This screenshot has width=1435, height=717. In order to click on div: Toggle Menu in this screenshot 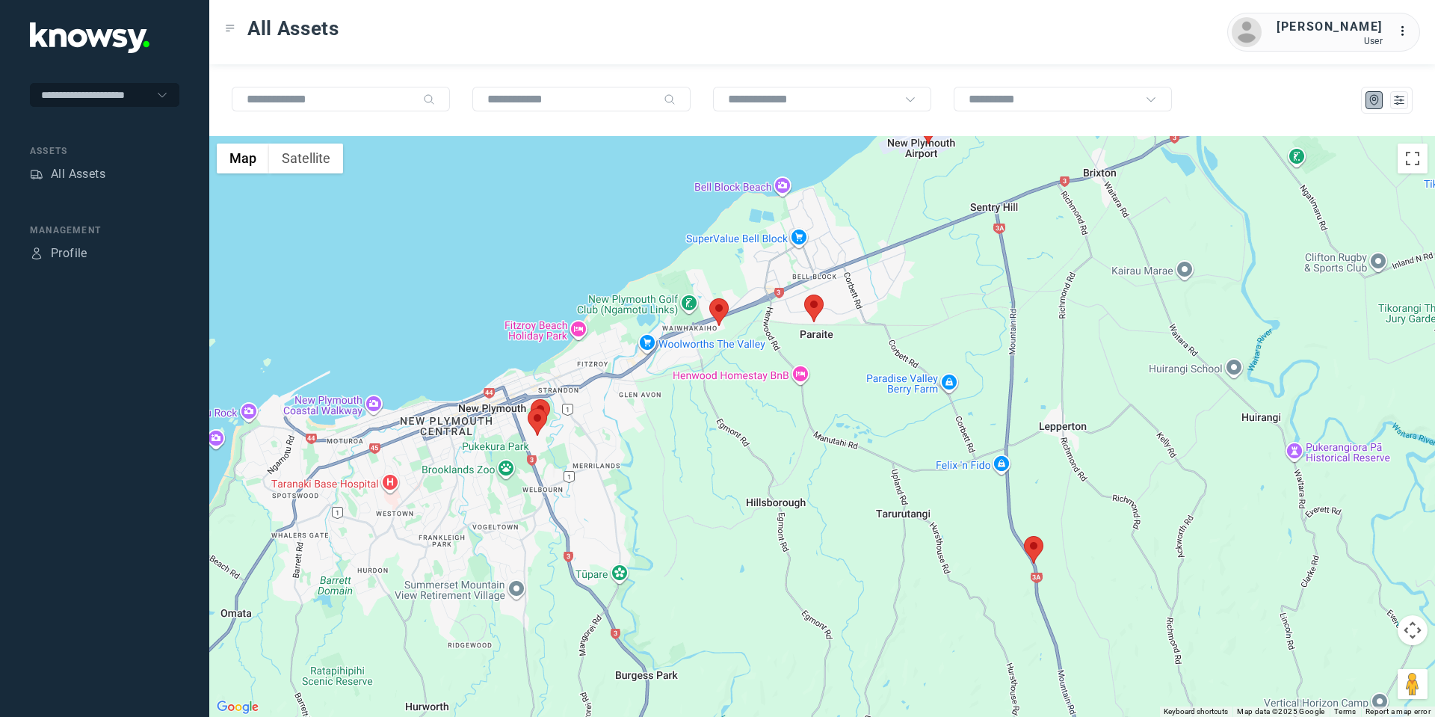, I will do `click(230, 28)`.